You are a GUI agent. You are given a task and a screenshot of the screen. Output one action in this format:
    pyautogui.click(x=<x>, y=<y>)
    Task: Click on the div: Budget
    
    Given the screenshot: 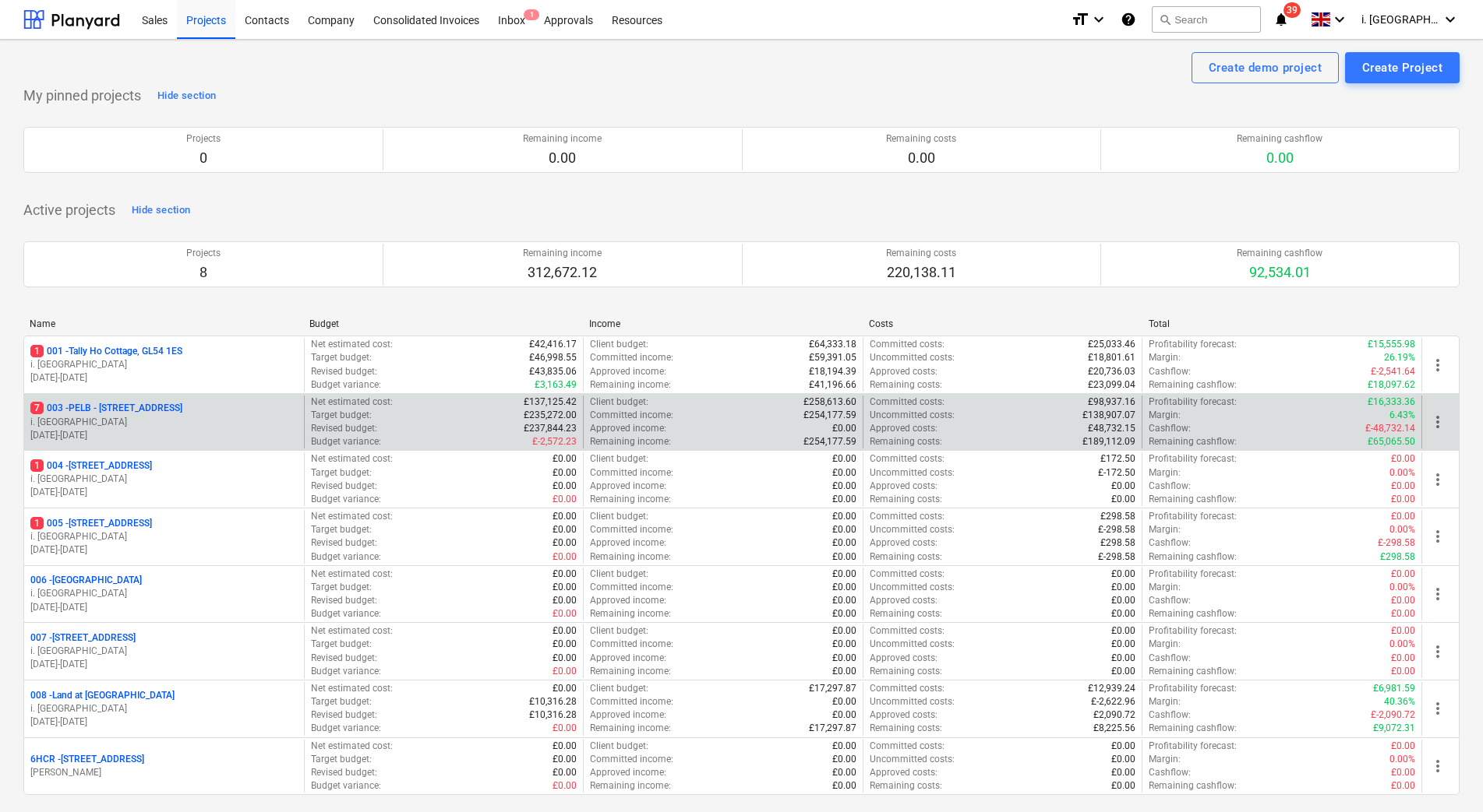 What is the action you would take?
    pyautogui.click(x=443, y=324)
    